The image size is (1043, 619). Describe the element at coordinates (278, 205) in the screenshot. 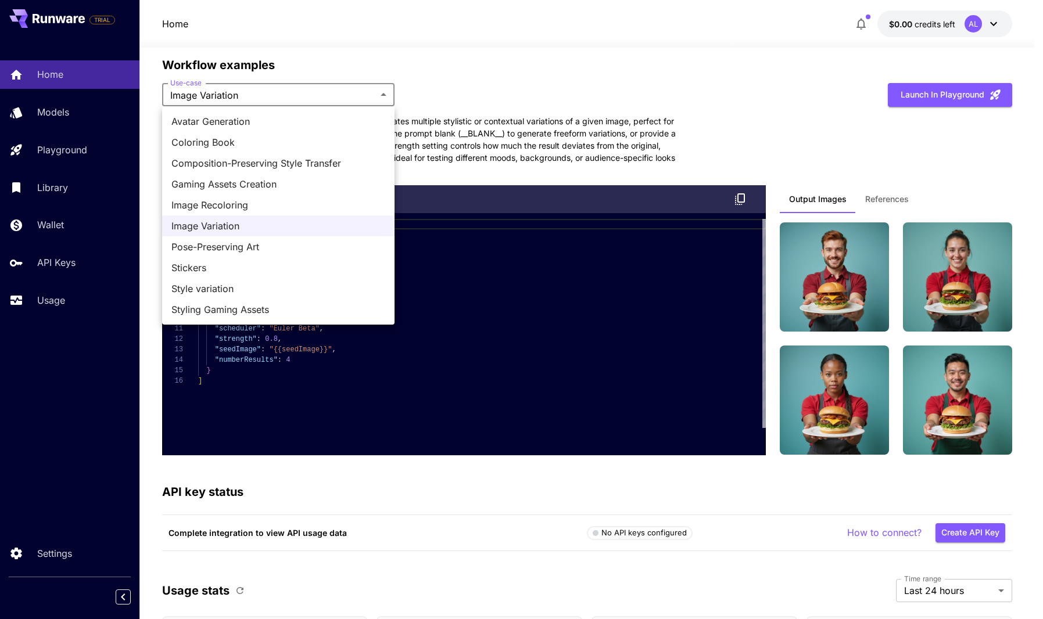

I see `span: Image Recoloring` at that location.